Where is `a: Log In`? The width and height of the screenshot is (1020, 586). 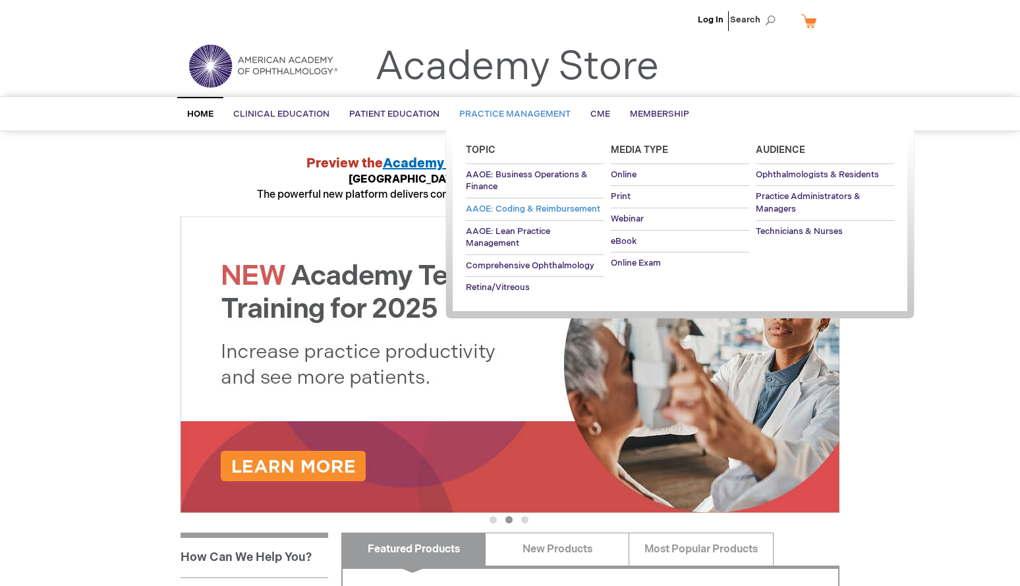 a: Log In is located at coordinates (710, 20).